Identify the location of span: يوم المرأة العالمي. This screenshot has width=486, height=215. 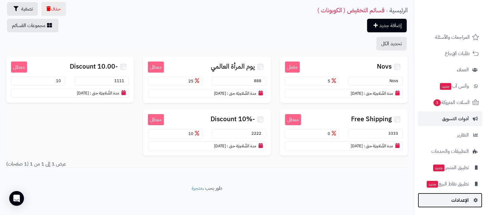
(233, 66).